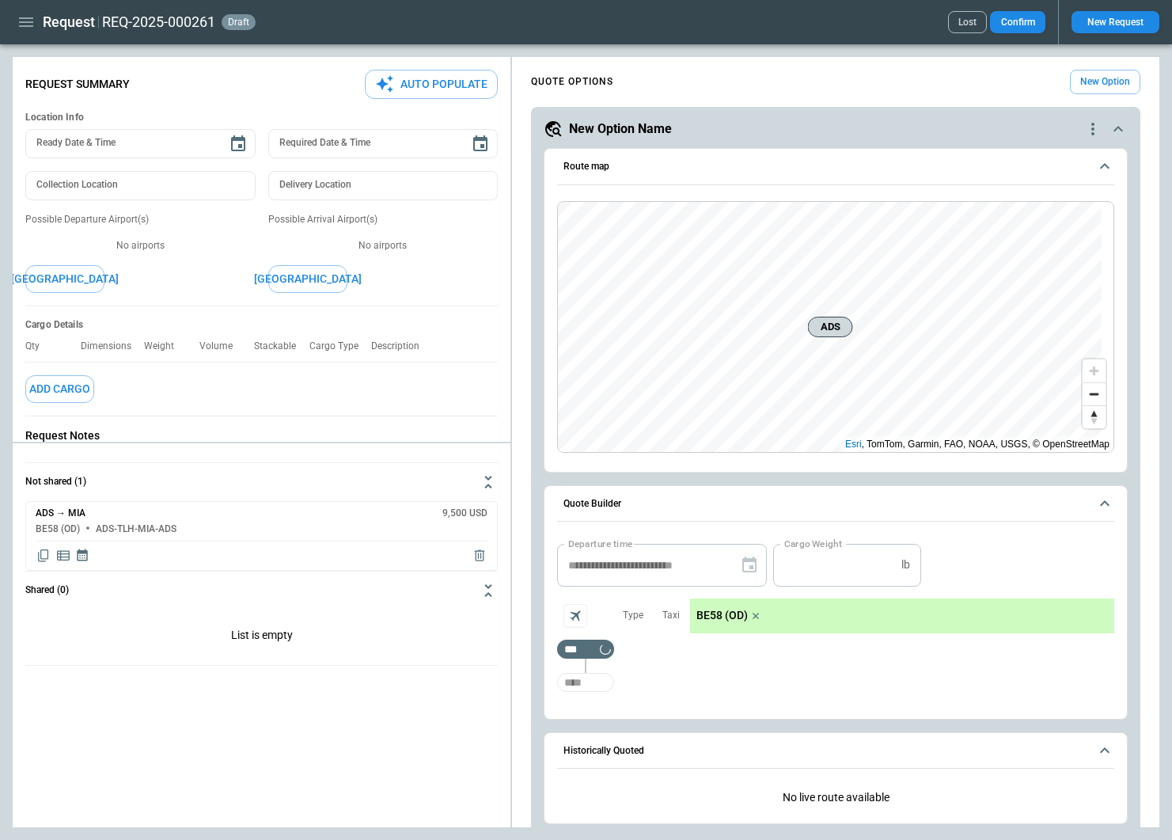 The width and height of the screenshot is (1172, 840). Describe the element at coordinates (604, 750) in the screenshot. I see `h6: Historically Quoted` at that location.